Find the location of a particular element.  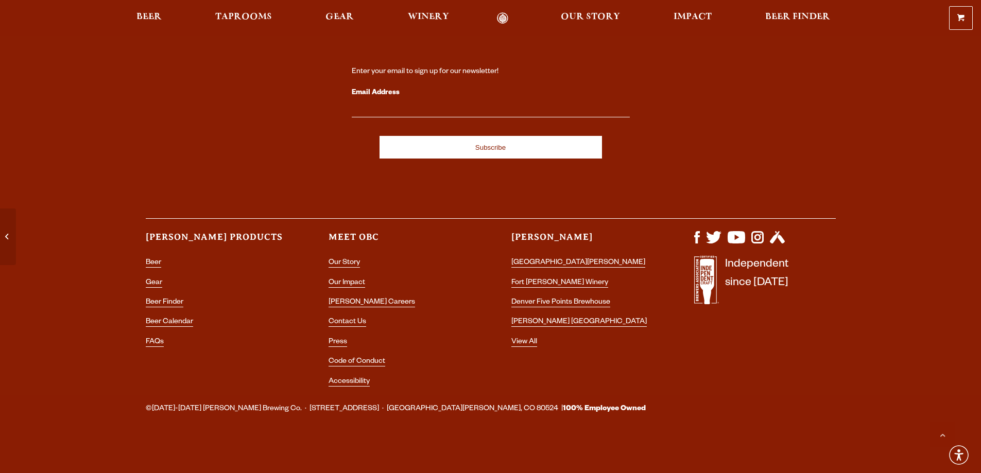

a: Visit us on X (formerly Twitter) is located at coordinates (713, 242).